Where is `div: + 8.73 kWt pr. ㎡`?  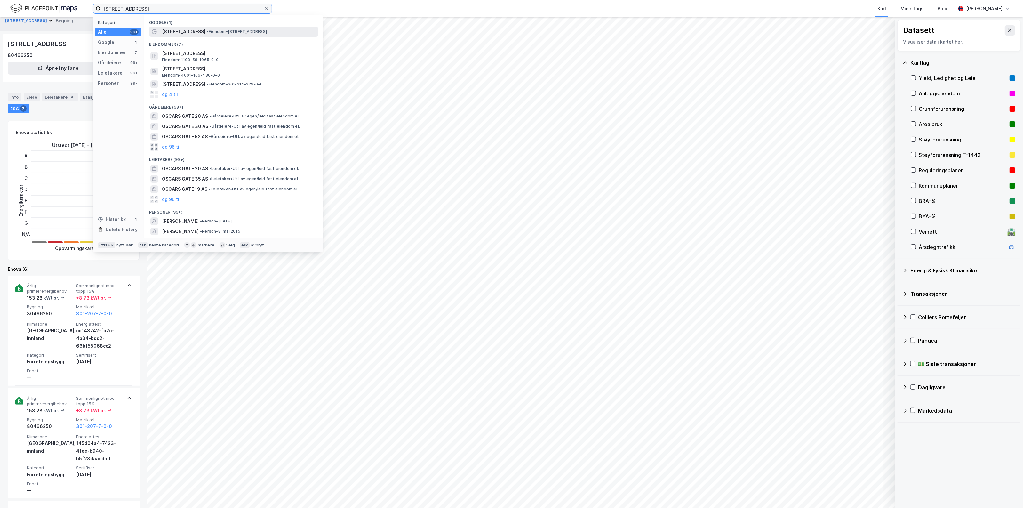
div: + 8.73 kWt pr. ㎡ is located at coordinates (94, 410).